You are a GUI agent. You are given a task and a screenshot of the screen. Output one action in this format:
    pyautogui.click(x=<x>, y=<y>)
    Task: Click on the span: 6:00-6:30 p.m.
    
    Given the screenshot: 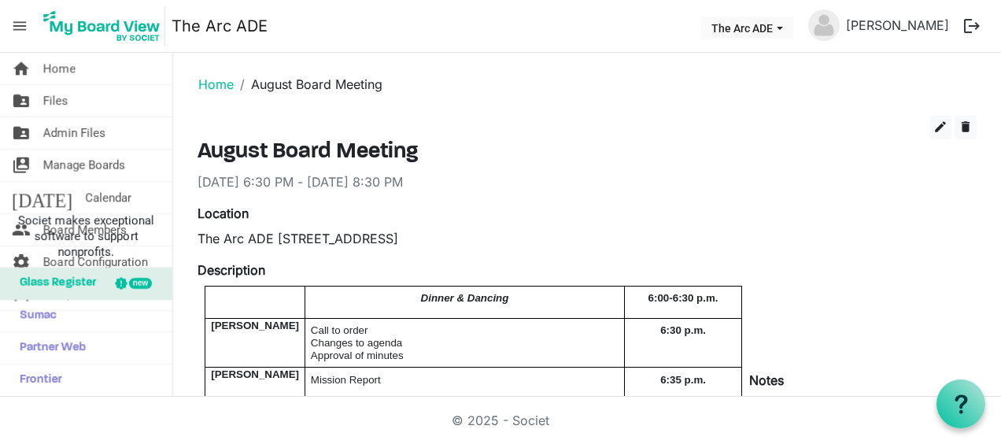 What is the action you would take?
    pyautogui.click(x=683, y=297)
    